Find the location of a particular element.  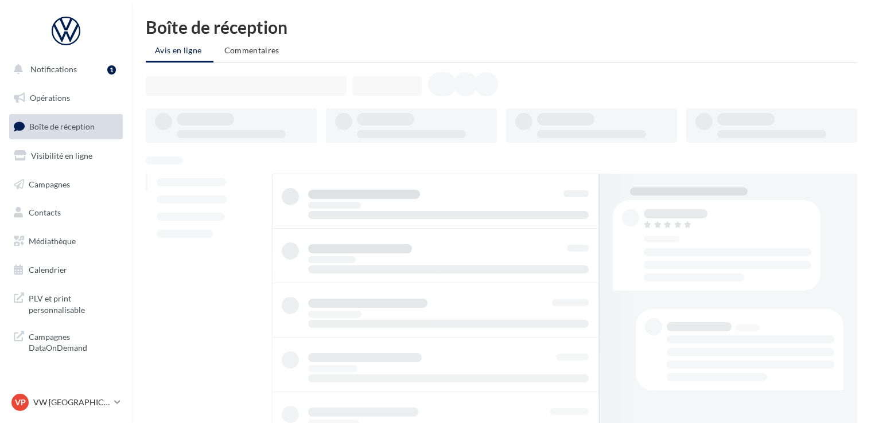

span: Commentaires is located at coordinates (252, 50).